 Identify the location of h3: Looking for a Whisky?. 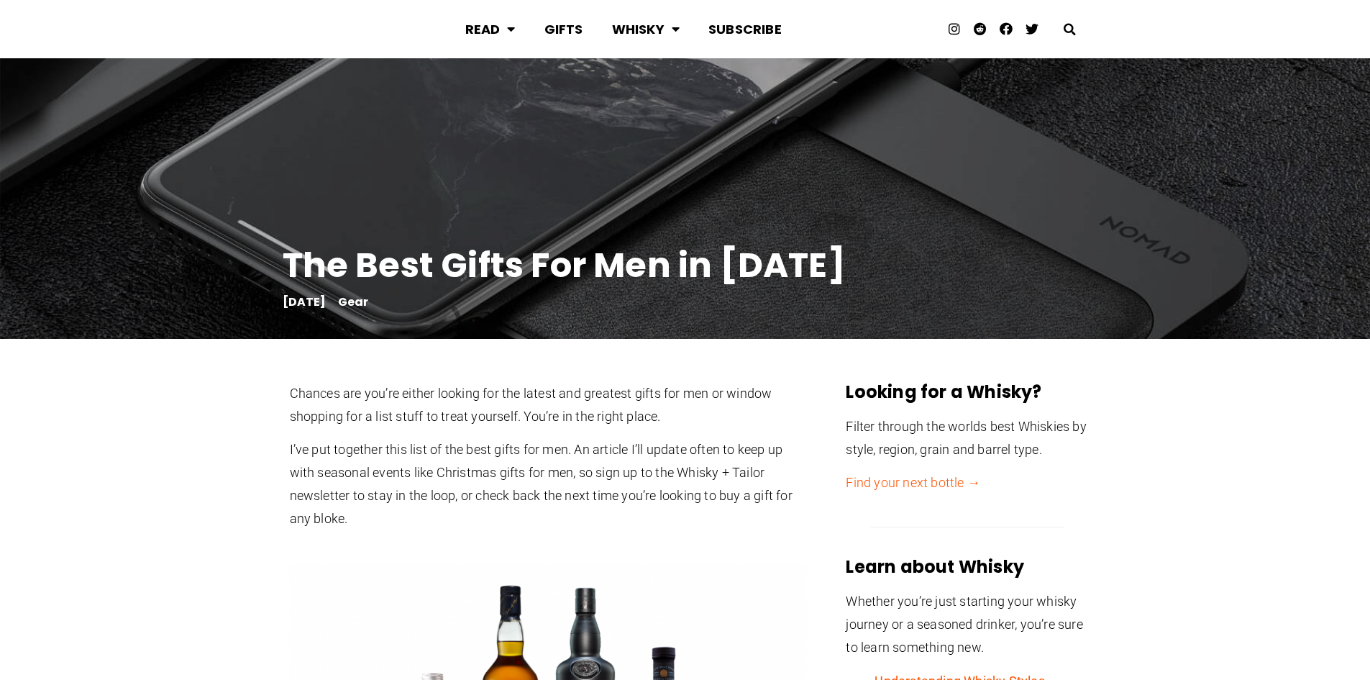
(967, 392).